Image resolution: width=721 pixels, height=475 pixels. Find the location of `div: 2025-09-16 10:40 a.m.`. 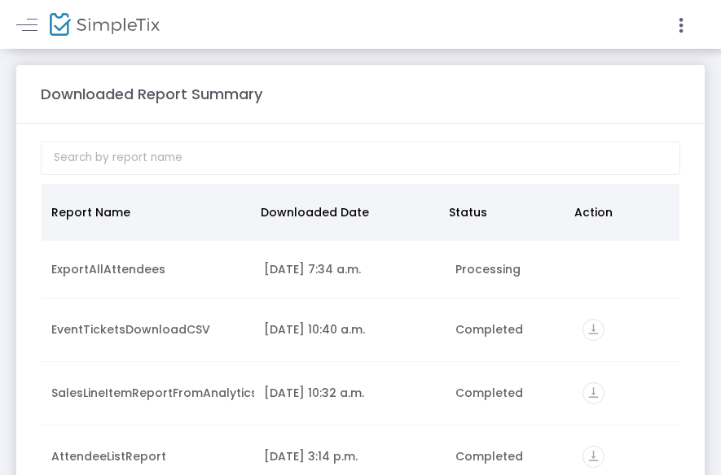

div: 2025-09-16 10:40 a.m. is located at coordinates (349, 330).